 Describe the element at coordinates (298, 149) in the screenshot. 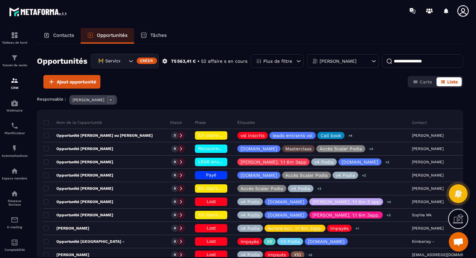

I see `p: Masterclass` at that location.